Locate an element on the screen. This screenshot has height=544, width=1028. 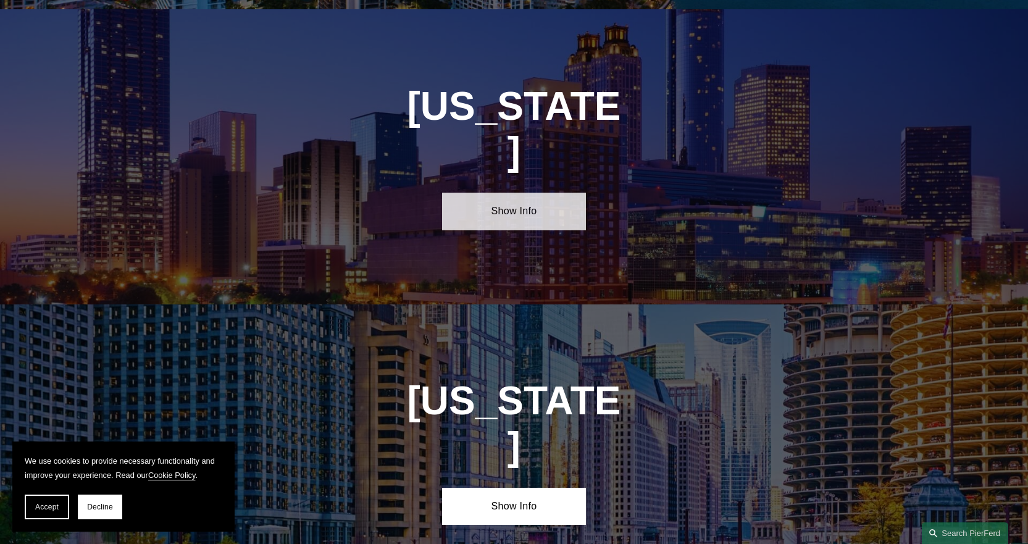
section: Cookie banner is located at coordinates (124, 487).